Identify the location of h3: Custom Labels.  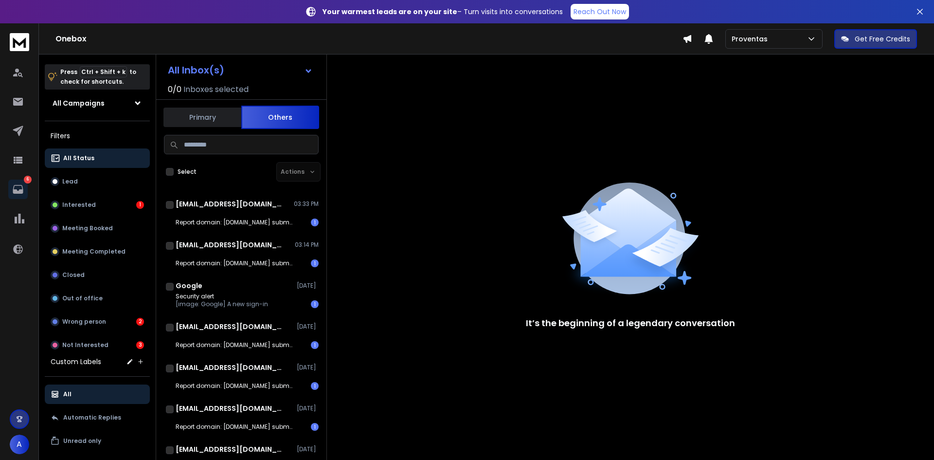
(76, 361).